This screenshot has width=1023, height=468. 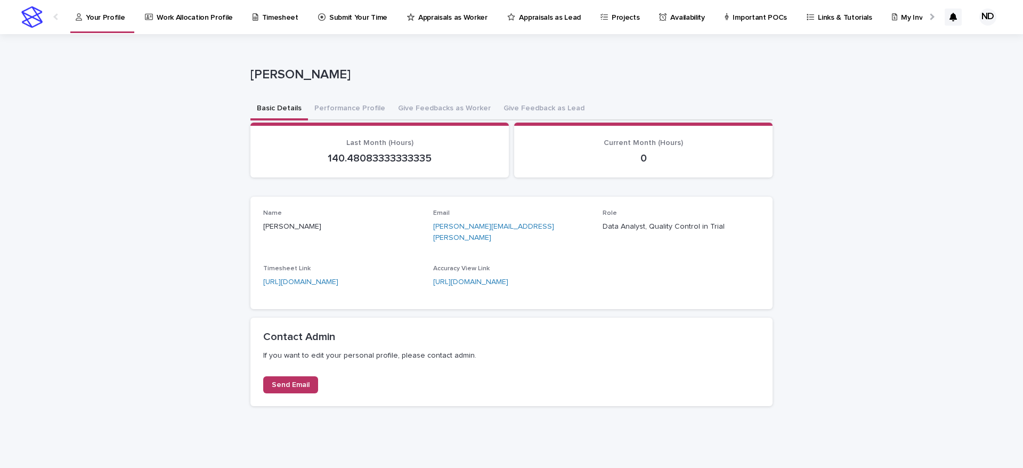 What do you see at coordinates (290, 385) in the screenshot?
I see `span: Send Email` at bounding box center [290, 385].